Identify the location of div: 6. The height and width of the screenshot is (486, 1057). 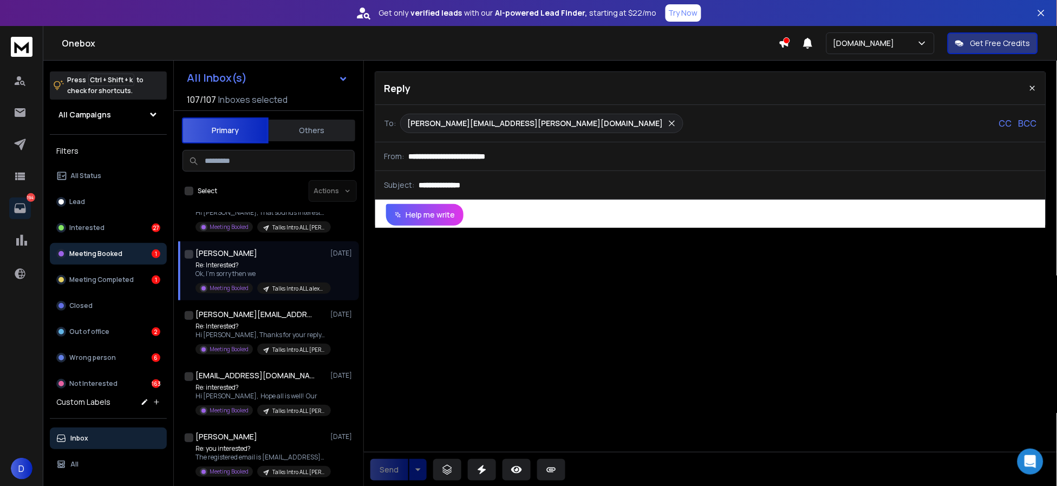
(156, 358).